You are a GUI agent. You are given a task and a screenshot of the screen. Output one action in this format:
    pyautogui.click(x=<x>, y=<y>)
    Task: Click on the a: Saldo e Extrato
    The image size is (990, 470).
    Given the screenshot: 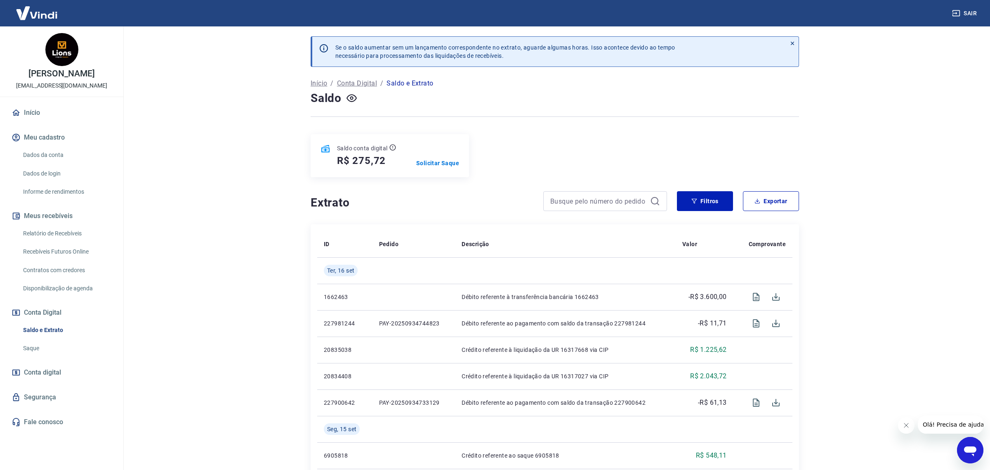 What is the action you would take?
    pyautogui.click(x=66, y=330)
    